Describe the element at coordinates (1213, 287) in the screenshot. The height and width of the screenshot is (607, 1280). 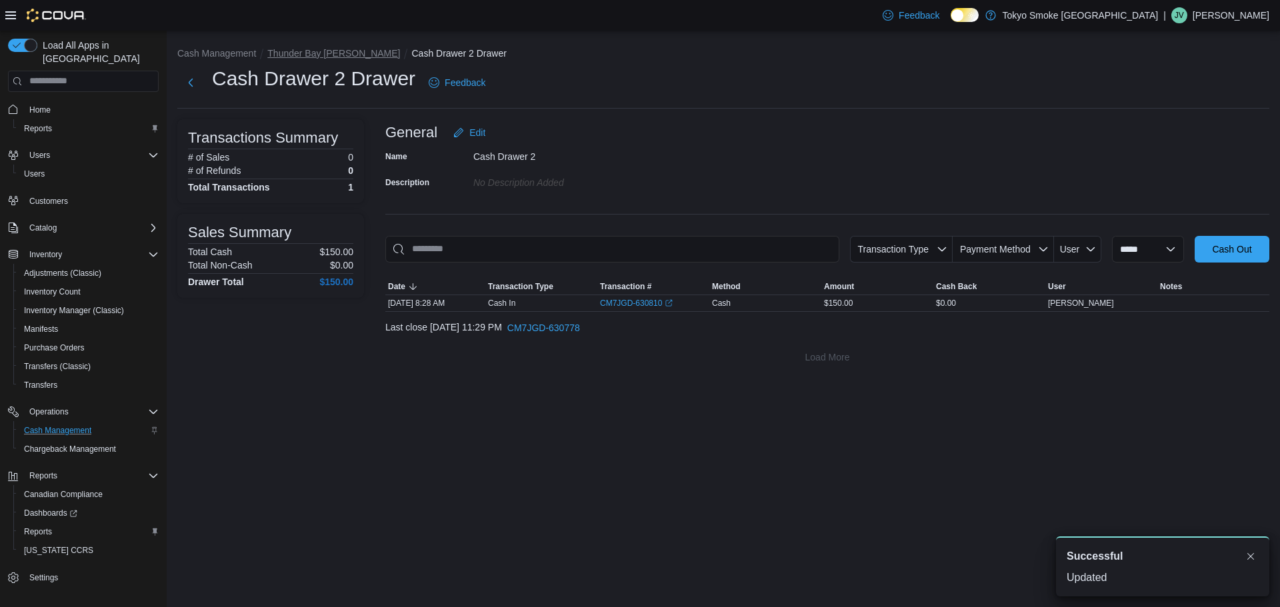
I see `button: Notes` at that location.